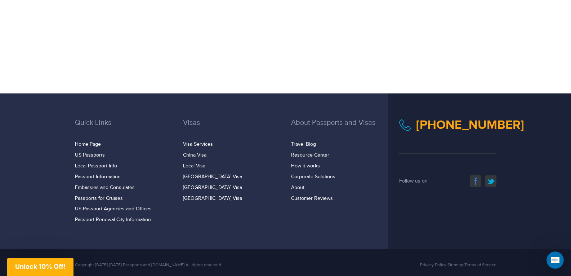 Image resolution: width=571 pixels, height=276 pixels. What do you see at coordinates (124, 128) in the screenshot?
I see `h3: Quick Links` at bounding box center [124, 128].